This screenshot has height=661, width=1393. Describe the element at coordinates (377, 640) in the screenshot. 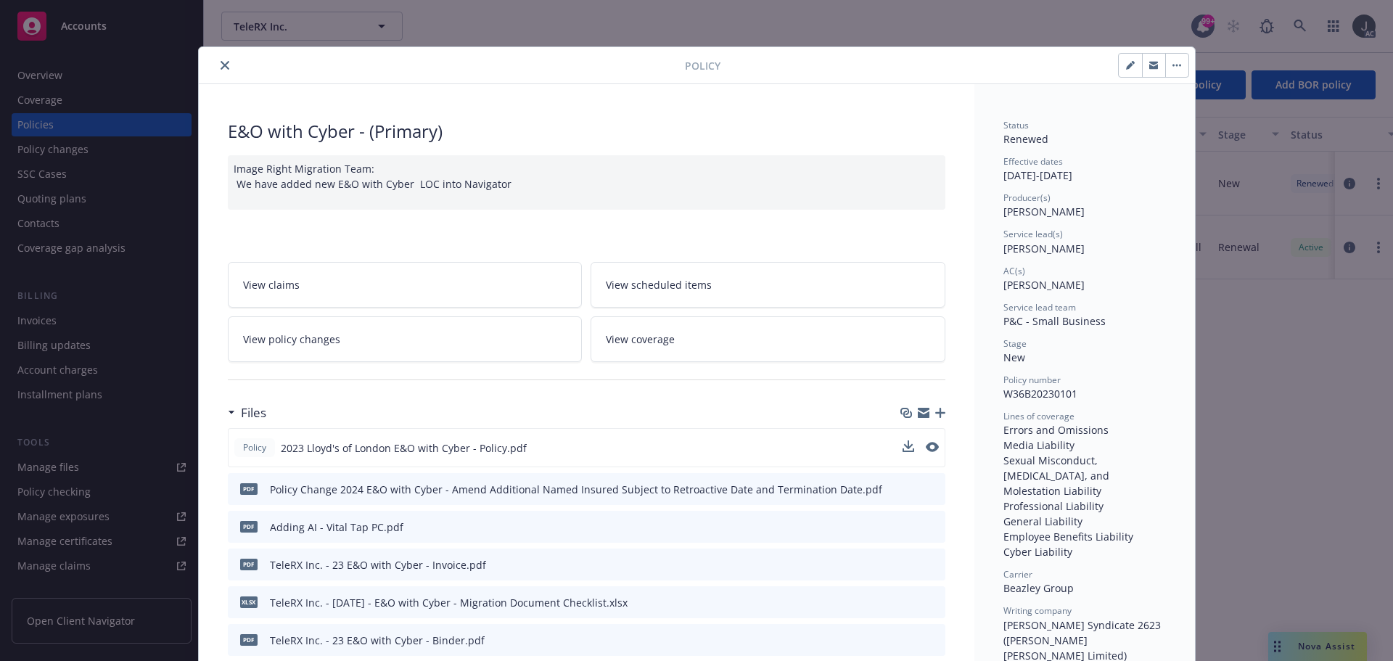

I see `div: TeleRX Inc. - 23 E&O with Cyber - Binder.pdf` at that location.